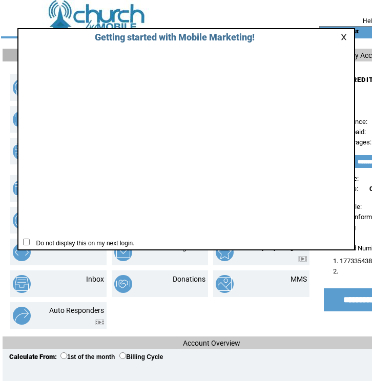  I want to click on span: Do not display this on my next login., so click(83, 243).